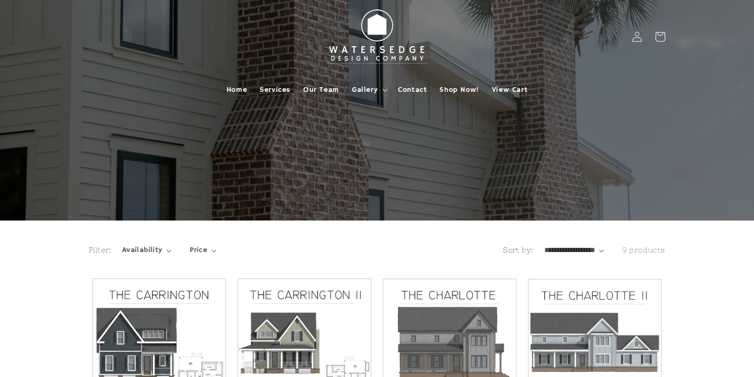 Image resolution: width=754 pixels, height=377 pixels. I want to click on span: Shop Now!, so click(459, 90).